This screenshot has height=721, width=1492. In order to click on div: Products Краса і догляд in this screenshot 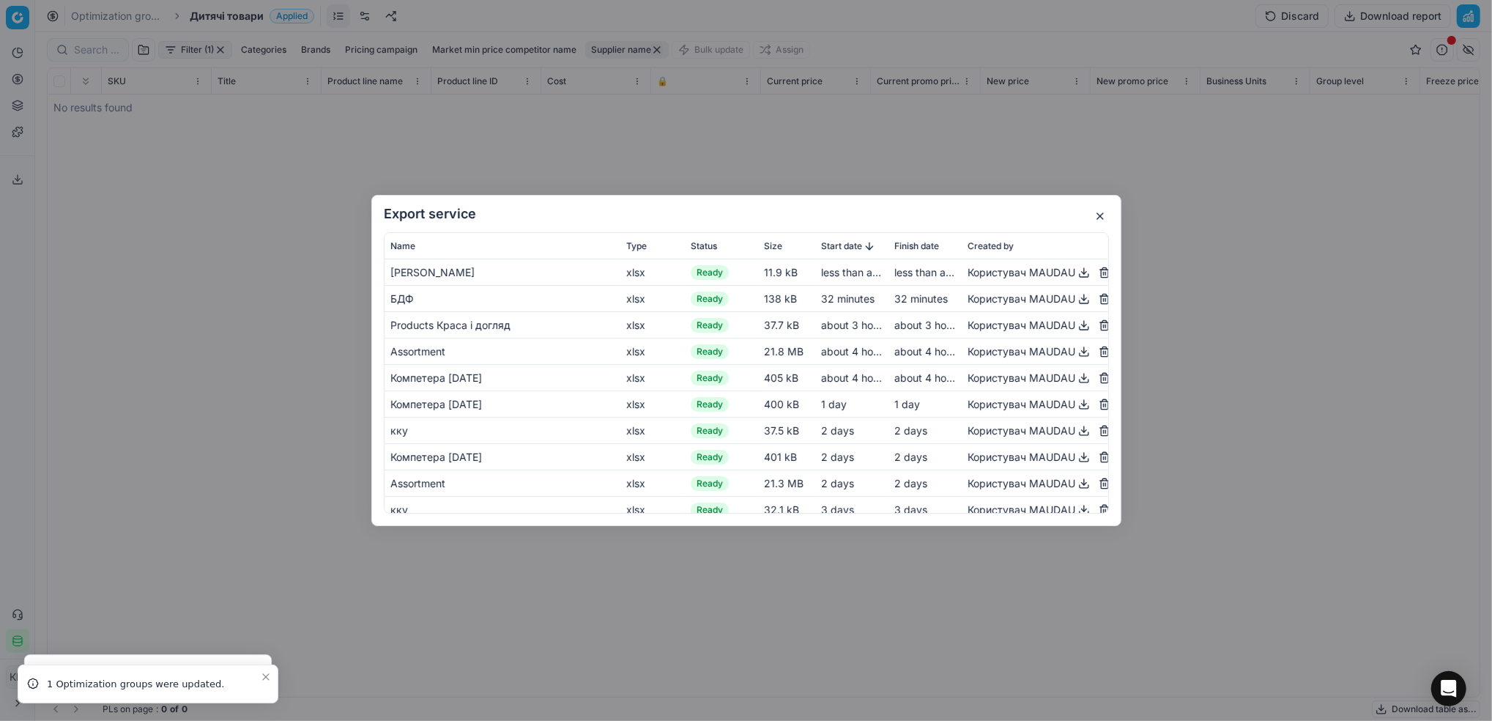, I will do `click(502, 325)`.